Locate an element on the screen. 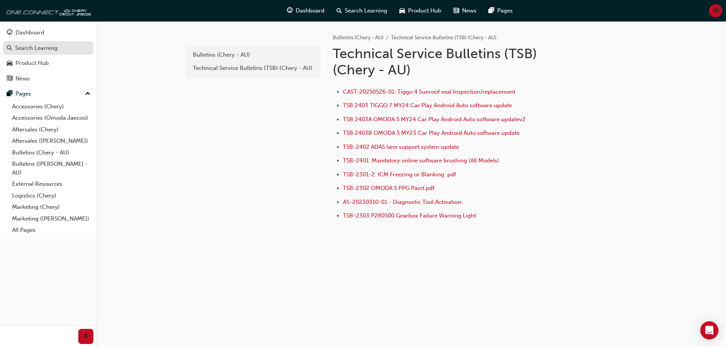  div: Bulletins (Chery - AU) is located at coordinates (253, 55).